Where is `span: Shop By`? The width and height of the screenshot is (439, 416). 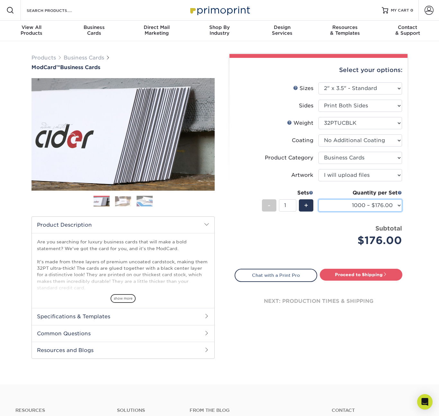 span: Shop By is located at coordinates (219, 27).